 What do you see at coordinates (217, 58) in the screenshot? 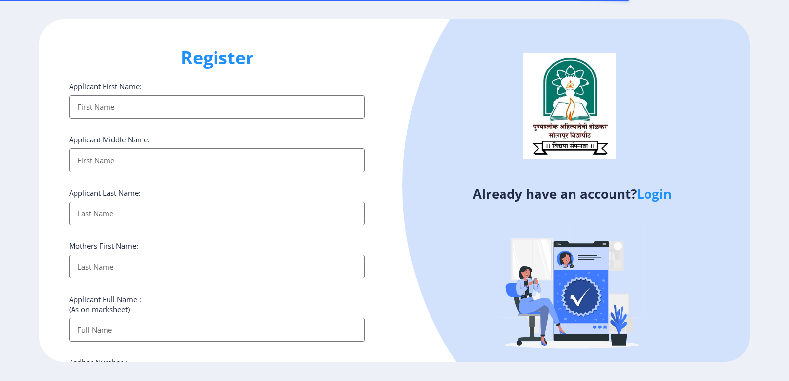
I see `h1: Register` at bounding box center [217, 58].